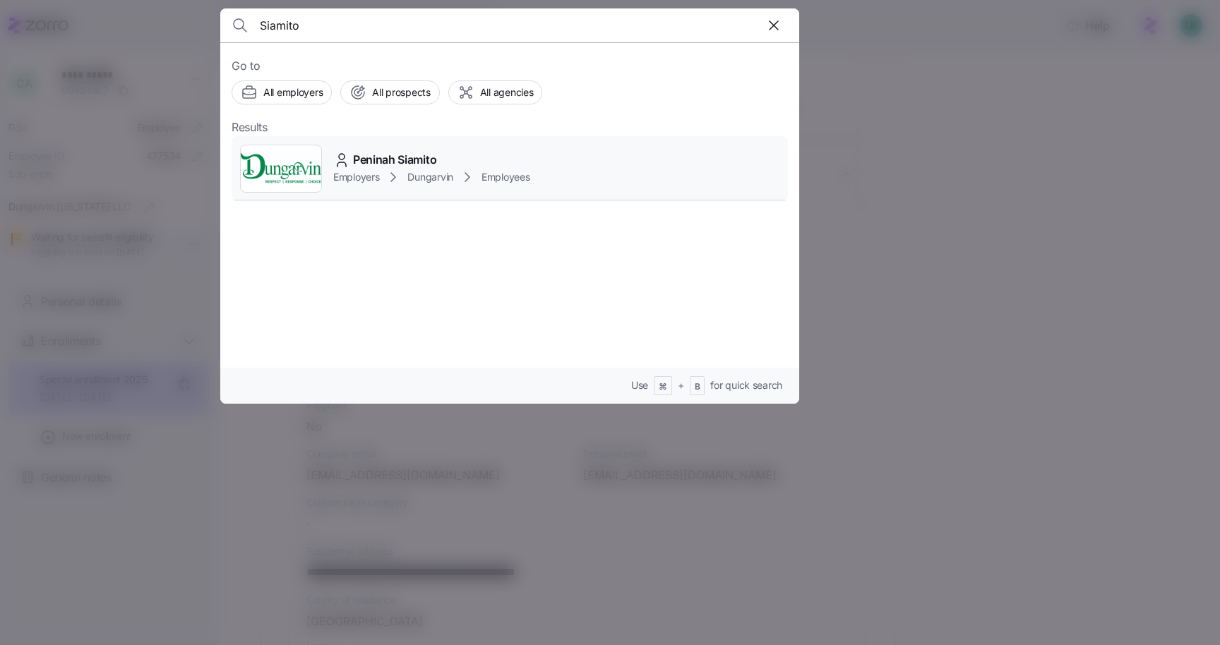  Describe the element at coordinates (282, 92) in the screenshot. I see `button: All employers` at that location.